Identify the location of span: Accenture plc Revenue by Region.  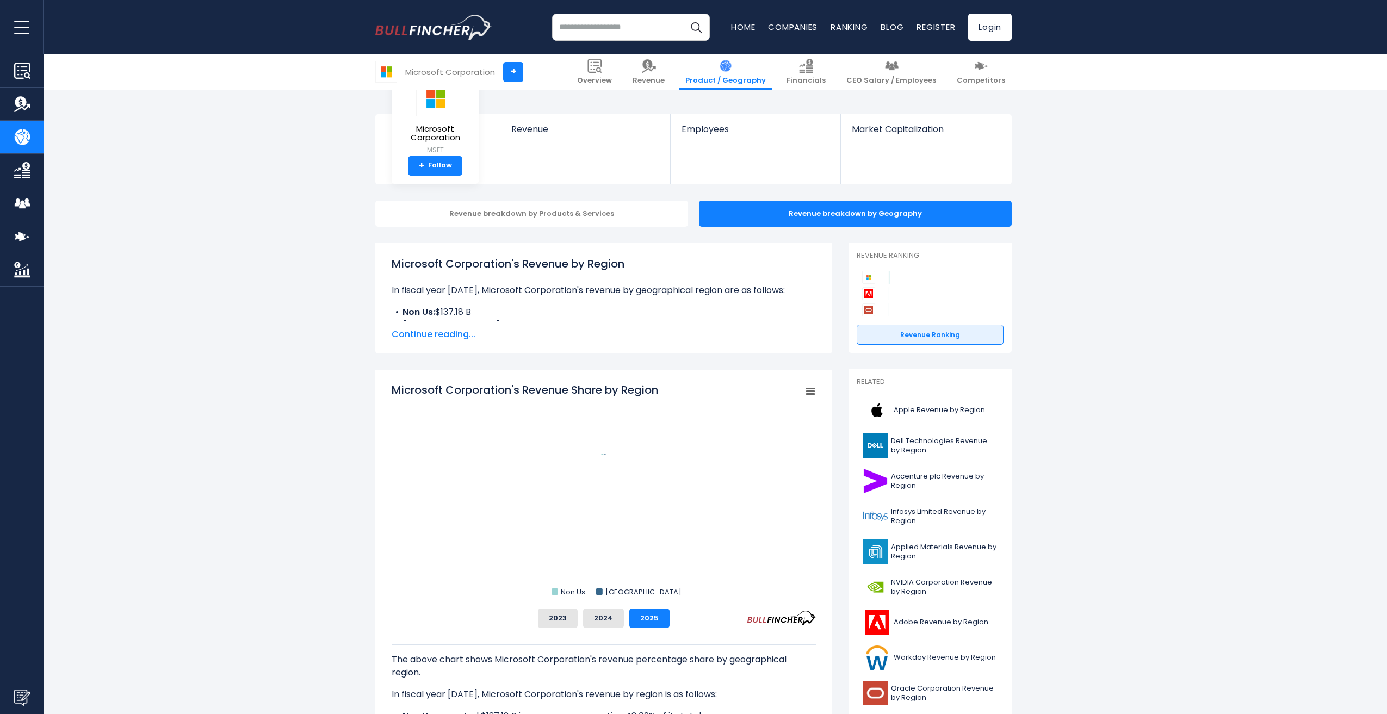
(943, 481).